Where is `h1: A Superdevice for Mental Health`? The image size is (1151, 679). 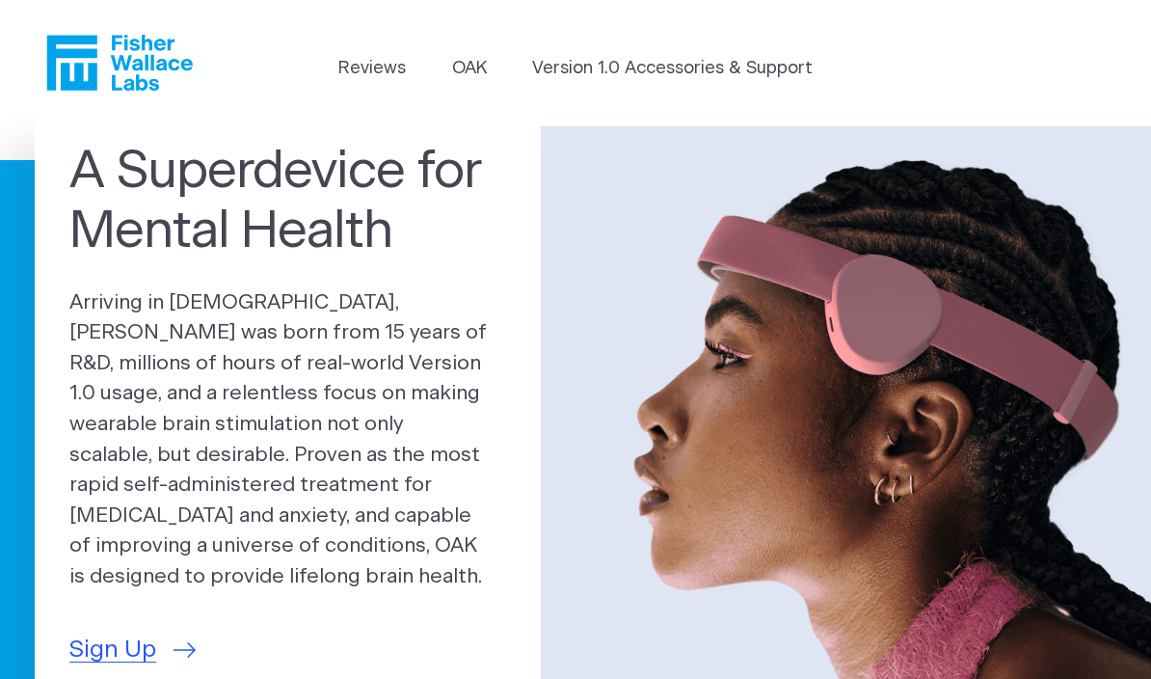 h1: A Superdevice for Mental Health is located at coordinates (287, 202).